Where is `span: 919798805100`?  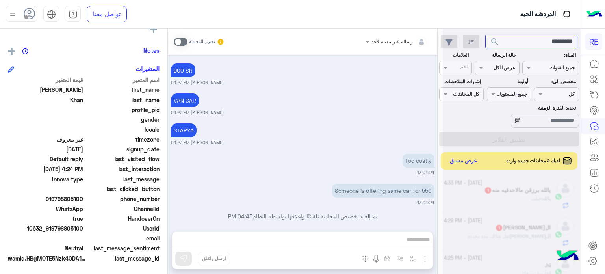 span: 919798805100 is located at coordinates (45, 199).